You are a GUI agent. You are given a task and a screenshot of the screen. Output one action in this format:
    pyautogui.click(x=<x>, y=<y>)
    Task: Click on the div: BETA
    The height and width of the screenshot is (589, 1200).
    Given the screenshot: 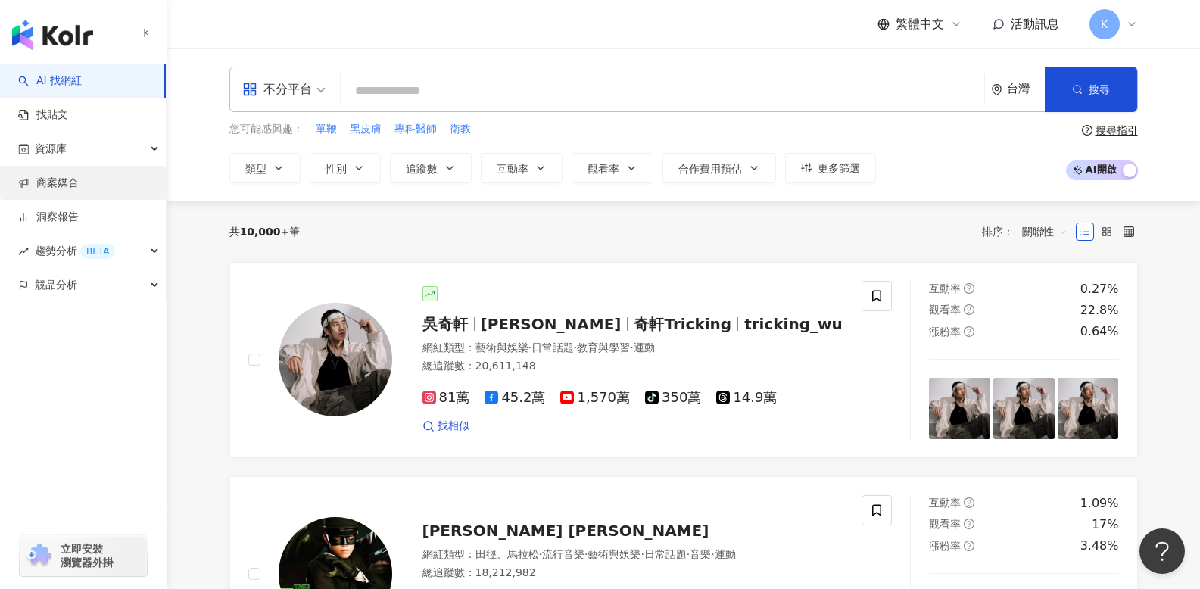 What is the action you would take?
    pyautogui.click(x=98, y=251)
    